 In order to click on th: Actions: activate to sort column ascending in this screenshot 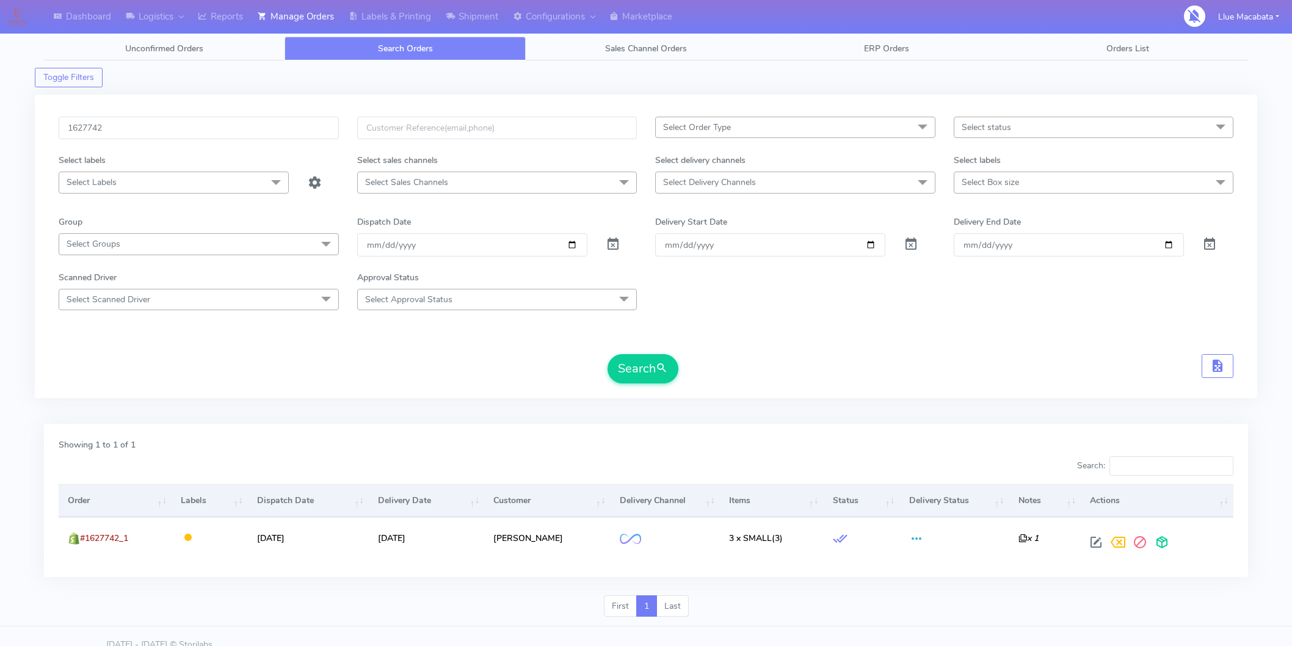, I will do `click(1157, 501)`.